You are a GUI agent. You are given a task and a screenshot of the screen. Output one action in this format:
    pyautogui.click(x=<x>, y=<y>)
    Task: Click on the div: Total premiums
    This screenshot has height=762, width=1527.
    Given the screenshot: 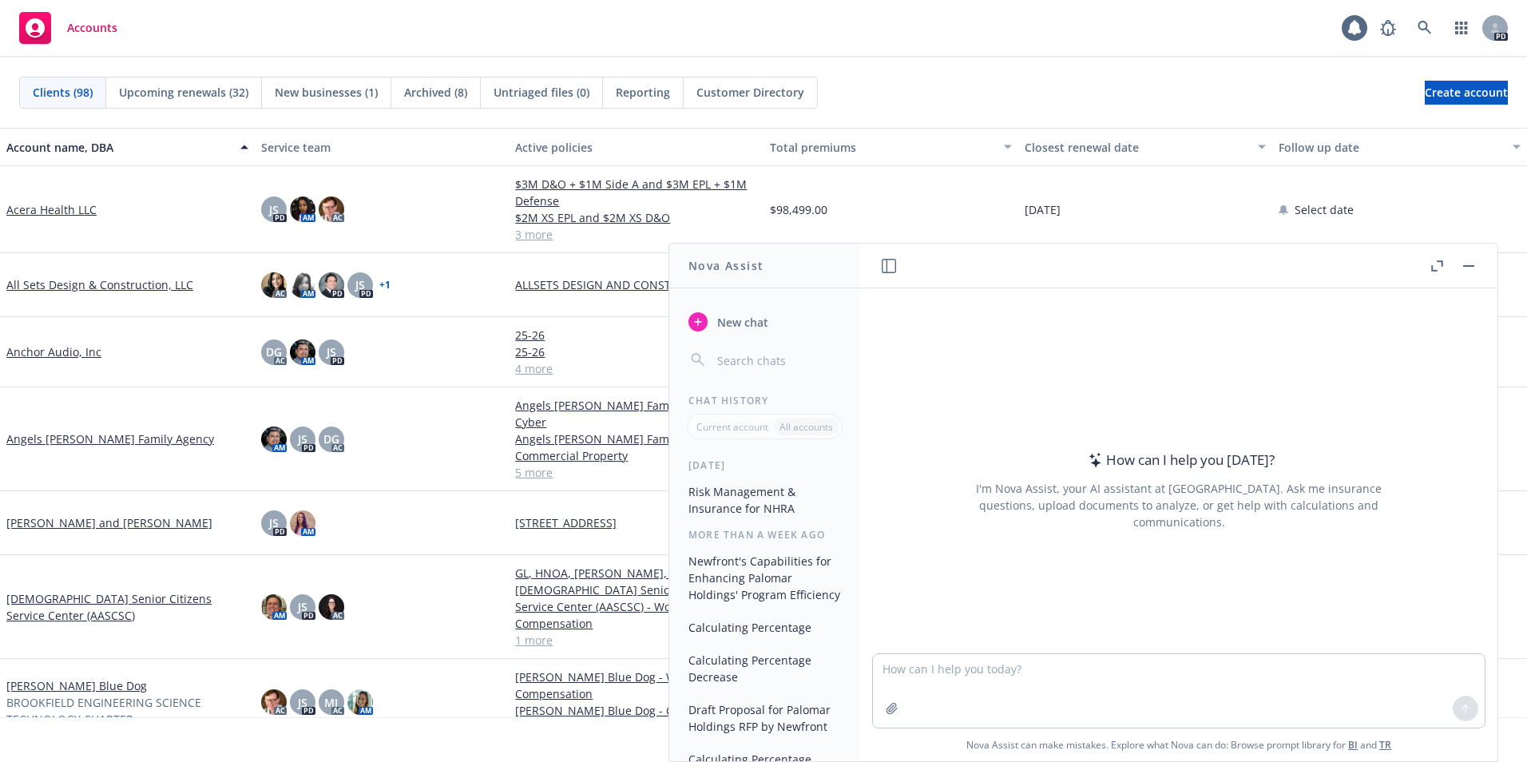 What is the action you would take?
    pyautogui.click(x=882, y=147)
    